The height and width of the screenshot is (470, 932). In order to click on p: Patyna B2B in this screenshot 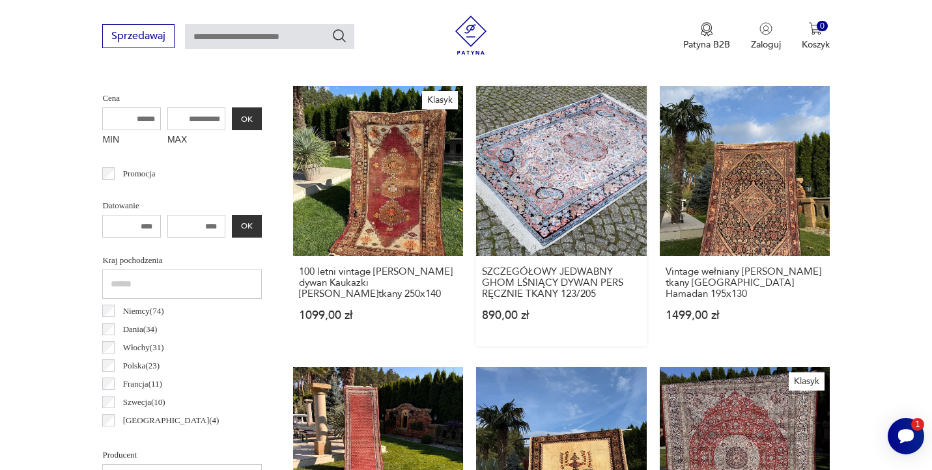, I will do `click(706, 44)`.